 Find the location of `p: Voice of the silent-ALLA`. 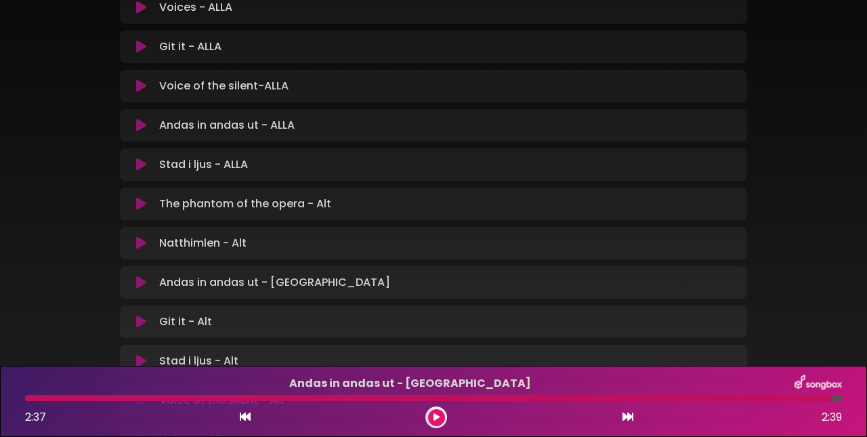

p: Voice of the silent-ALLA is located at coordinates (449, 86).